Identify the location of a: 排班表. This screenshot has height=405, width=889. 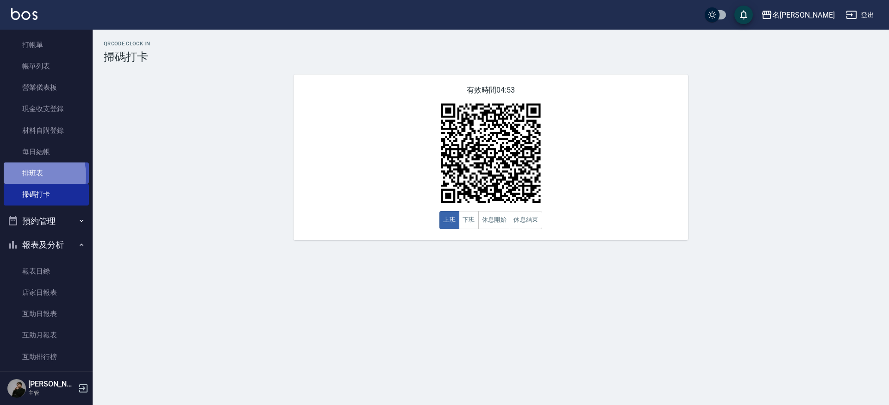
(46, 173).